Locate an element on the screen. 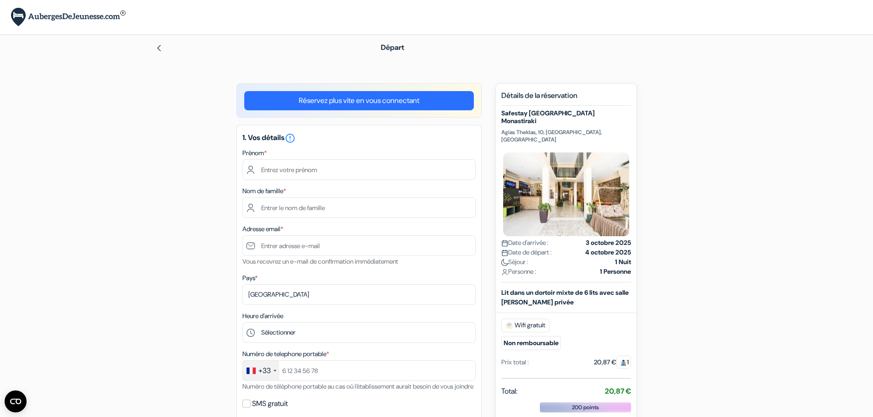 The image size is (873, 417). label: SMS gratuit is located at coordinates (270, 404).